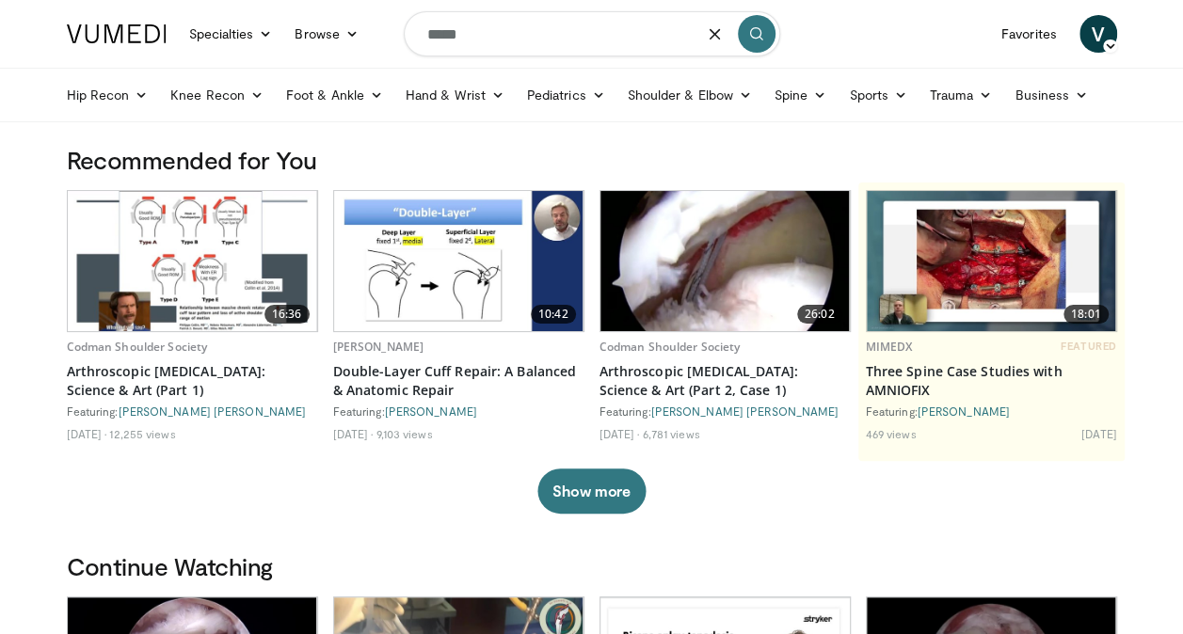  Describe the element at coordinates (591, 491) in the screenshot. I see `button: Show more` at that location.